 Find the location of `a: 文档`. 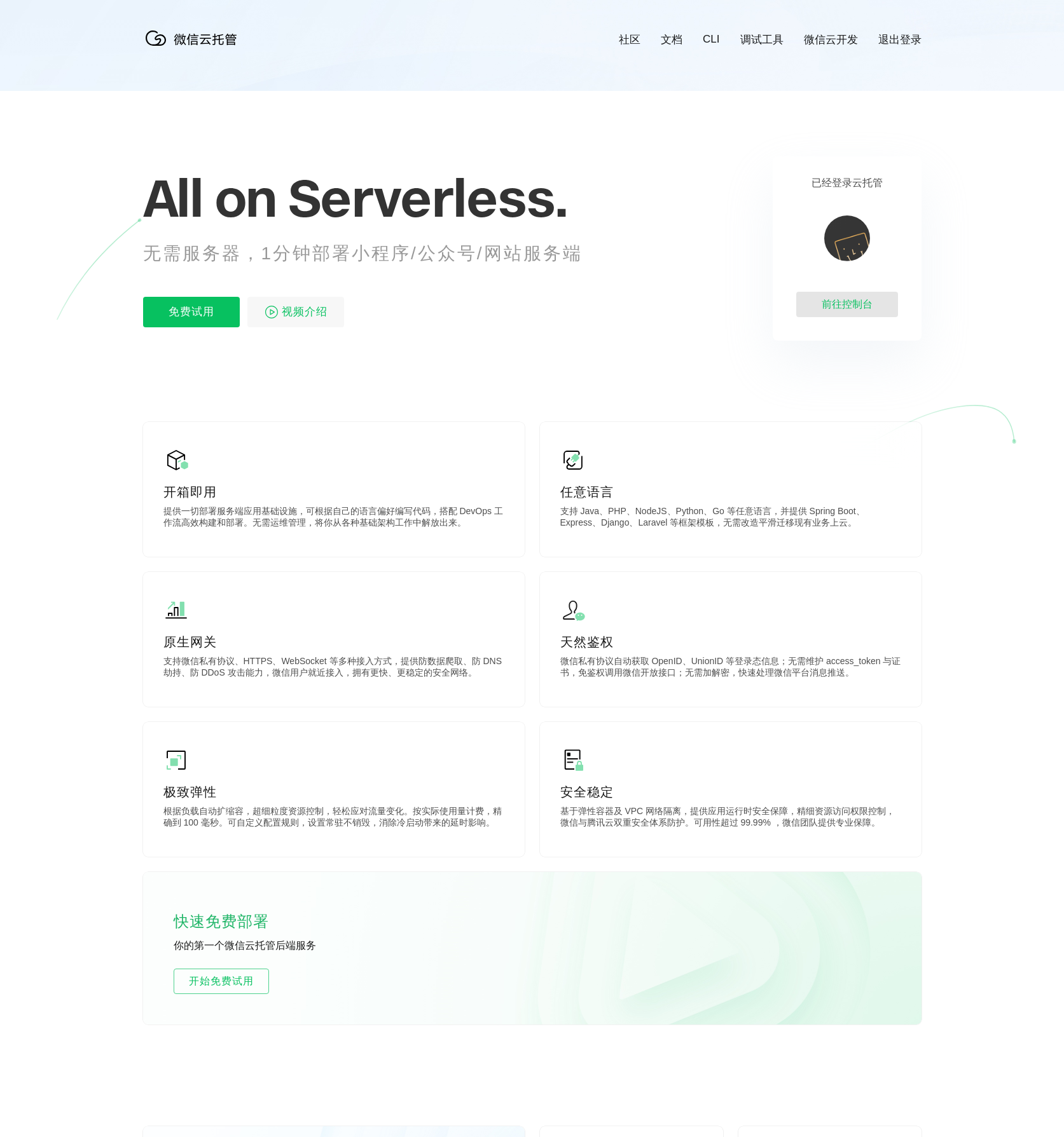

a: 文档 is located at coordinates (671, 39).